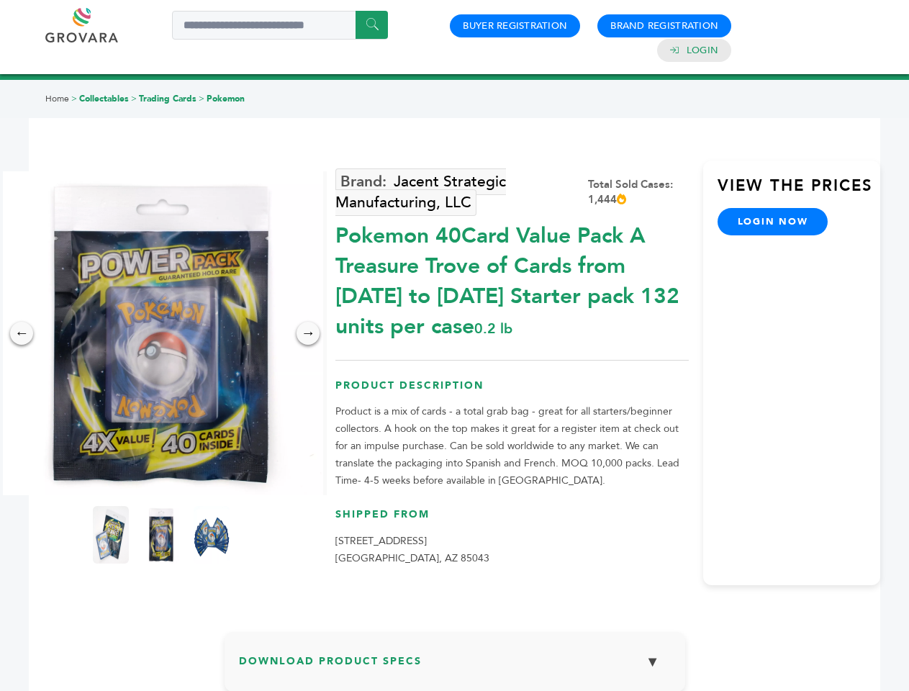  Describe the element at coordinates (57, 99) in the screenshot. I see `a: Home` at that location.